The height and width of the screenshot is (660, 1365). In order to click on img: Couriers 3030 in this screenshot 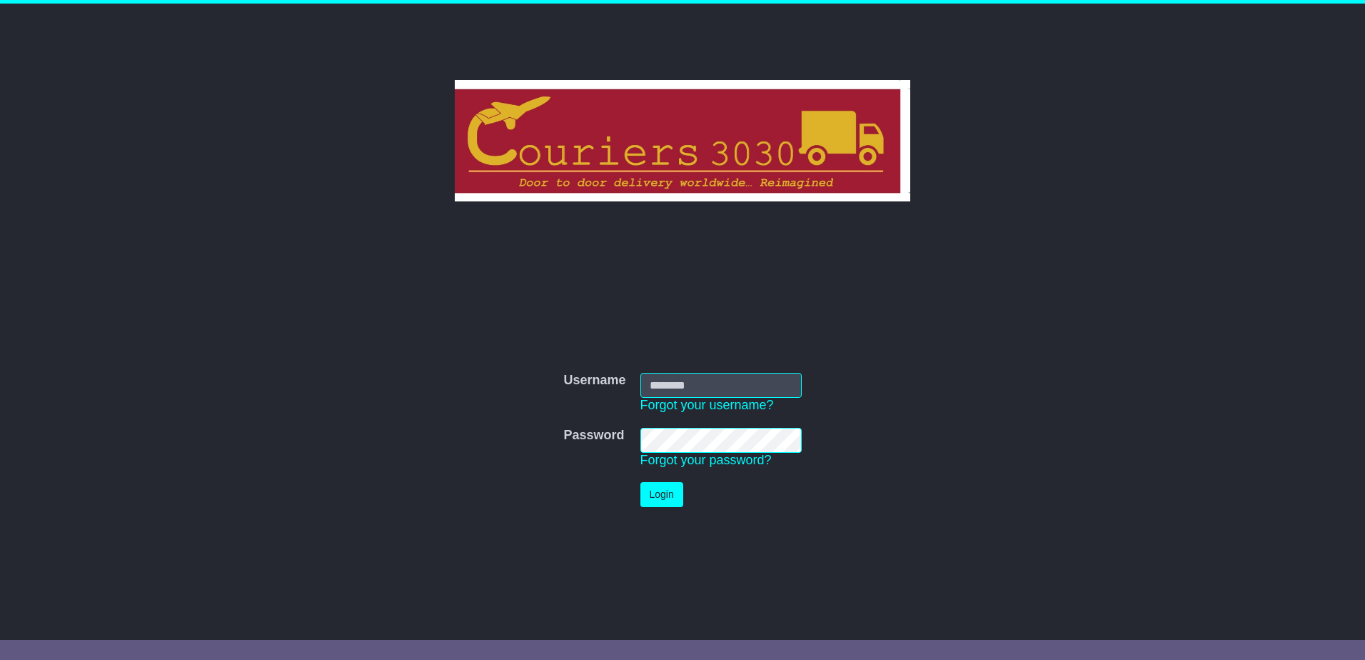, I will do `click(683, 141)`.